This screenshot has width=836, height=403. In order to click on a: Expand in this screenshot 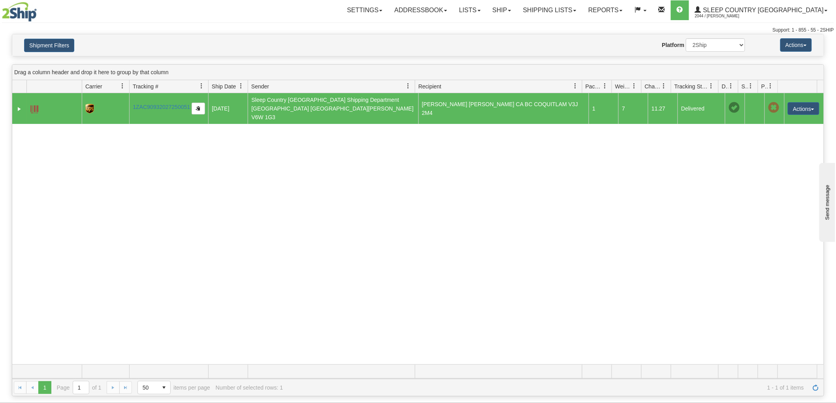, I will do `click(19, 109)`.